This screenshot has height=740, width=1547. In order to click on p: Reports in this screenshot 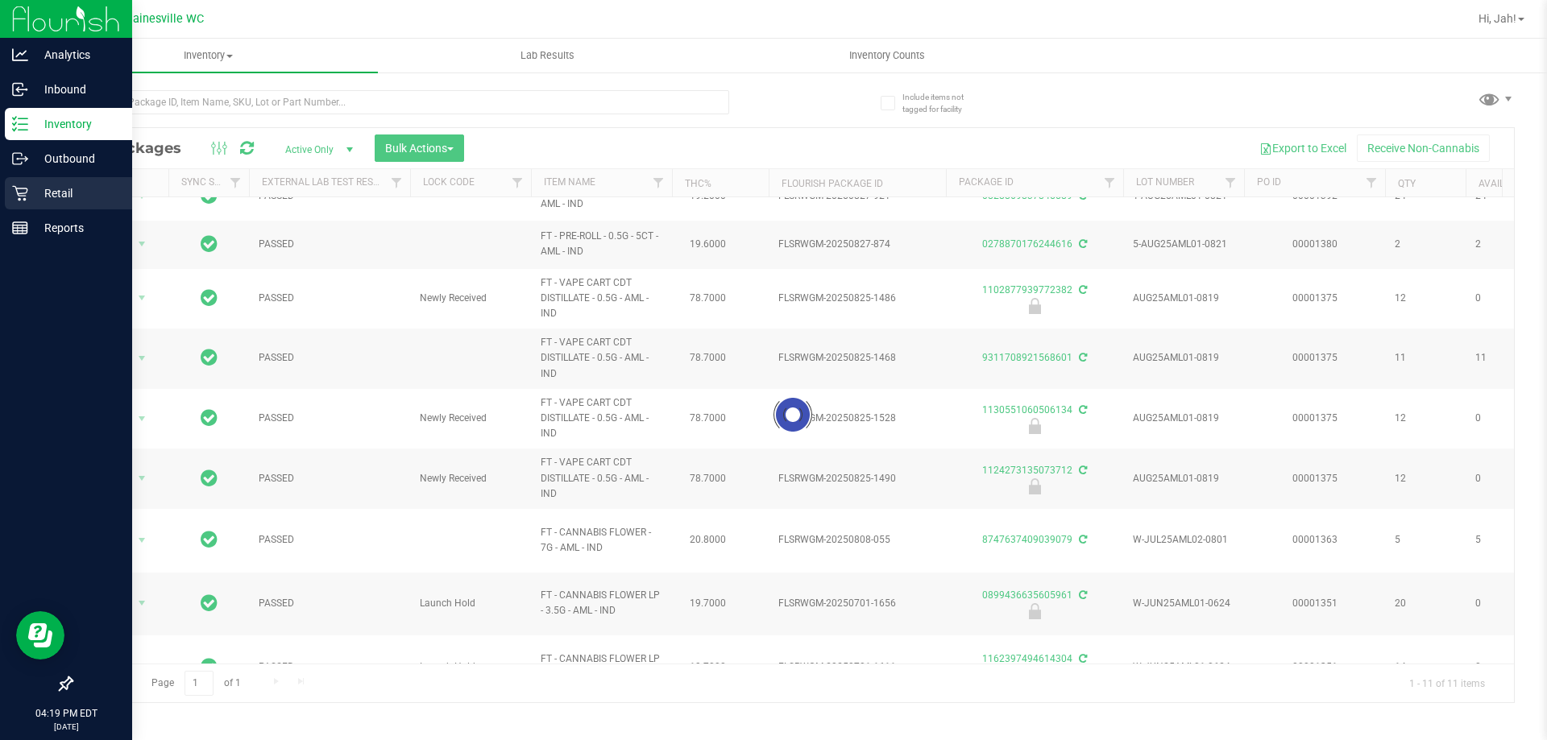, I will do `click(77, 228)`.